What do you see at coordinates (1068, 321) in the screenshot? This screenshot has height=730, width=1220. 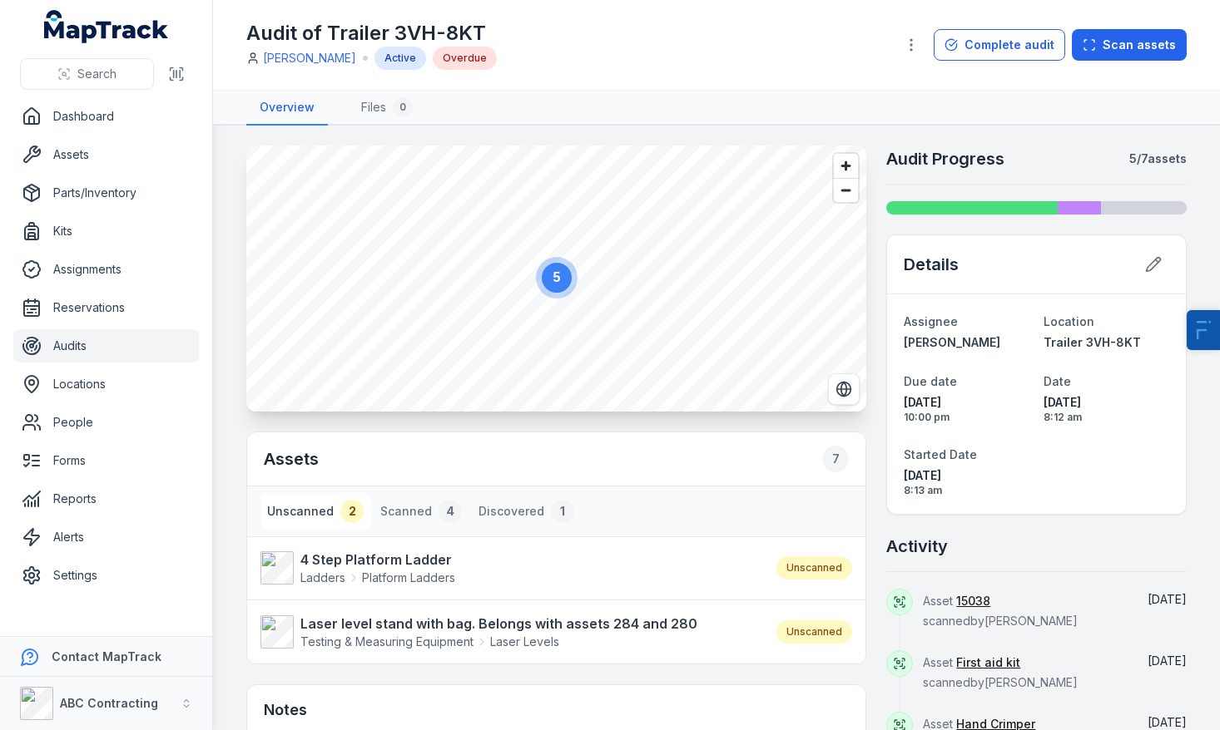 I see `span: Location` at bounding box center [1068, 321].